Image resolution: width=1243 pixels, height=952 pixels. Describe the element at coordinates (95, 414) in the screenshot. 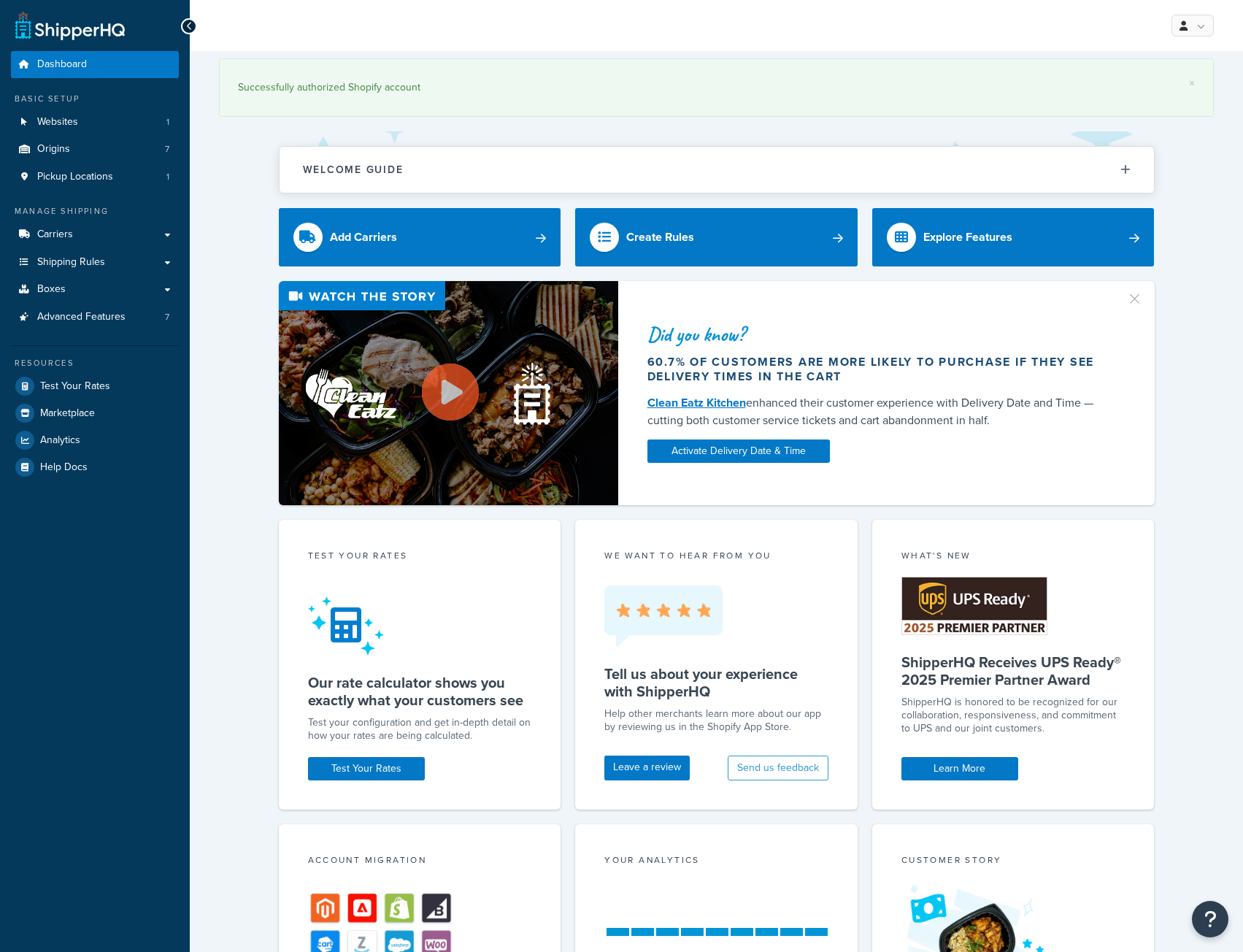

I see `li: Marketplace` at that location.